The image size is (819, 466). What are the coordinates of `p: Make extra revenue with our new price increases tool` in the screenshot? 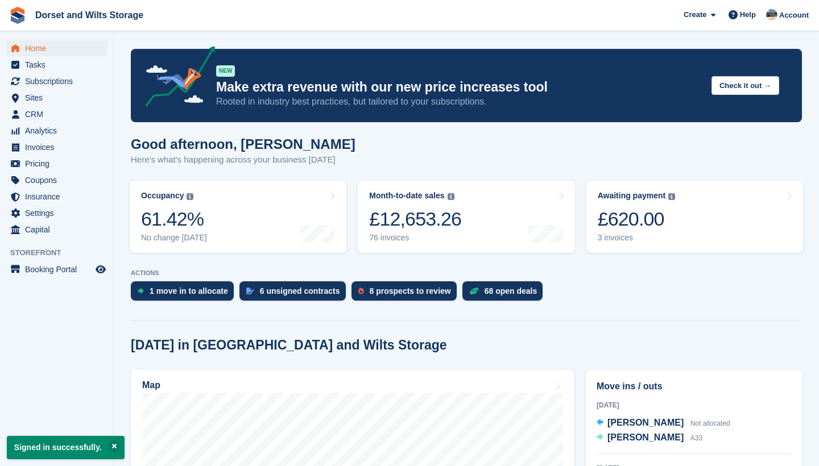 It's located at (459, 87).